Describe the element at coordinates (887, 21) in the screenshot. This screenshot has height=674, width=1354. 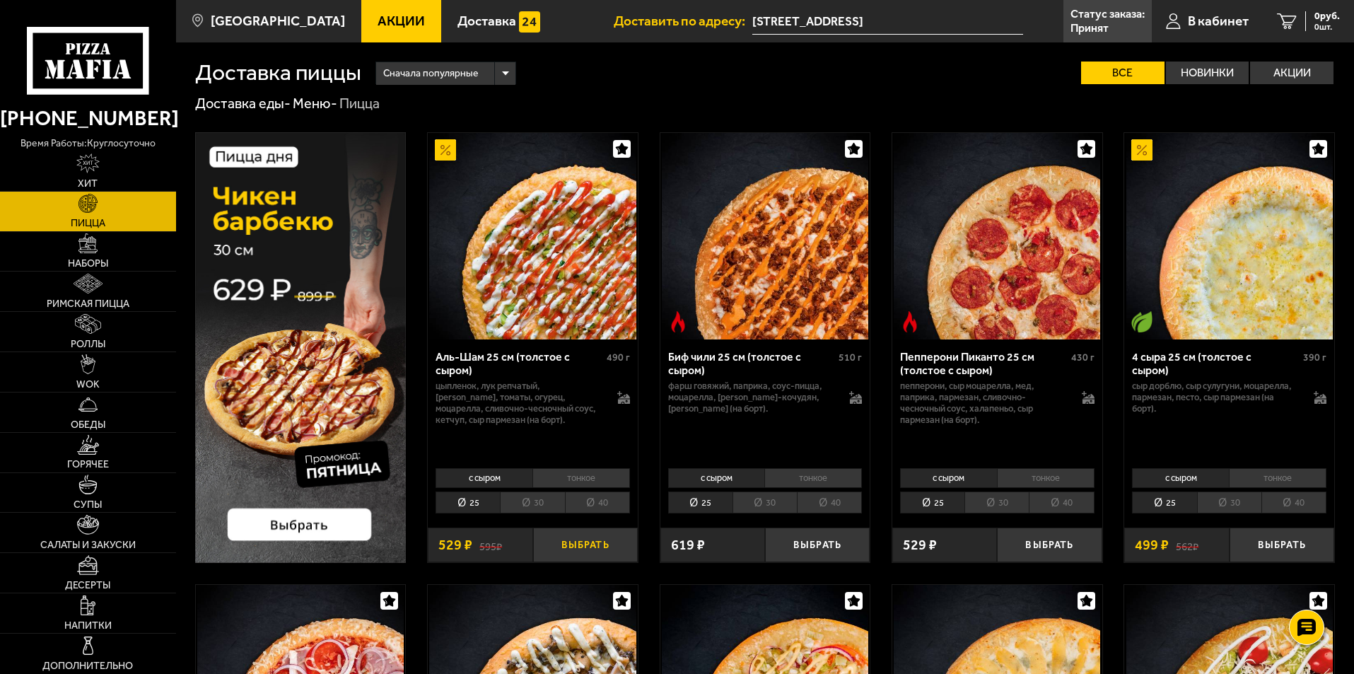
I see `input: Ваш адрес доставки` at that location.